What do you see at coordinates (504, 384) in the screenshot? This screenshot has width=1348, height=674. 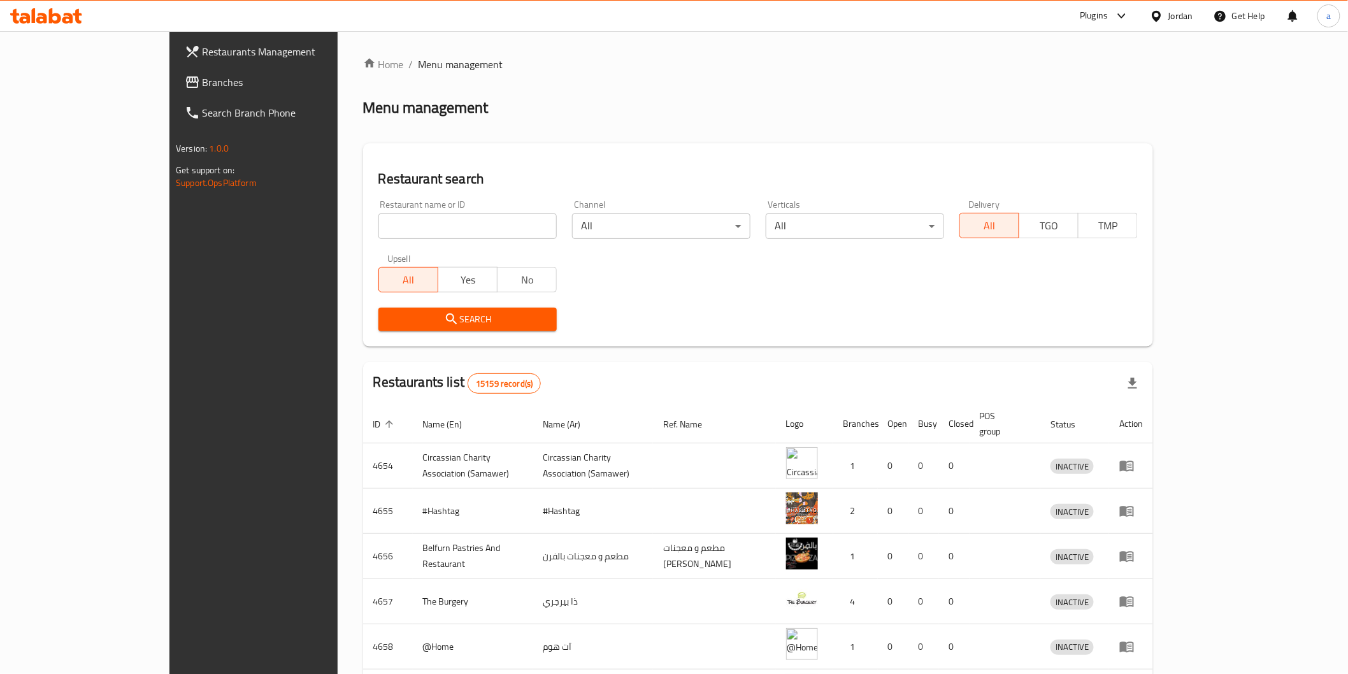 I see `span: 15159 record(s)` at bounding box center [504, 384].